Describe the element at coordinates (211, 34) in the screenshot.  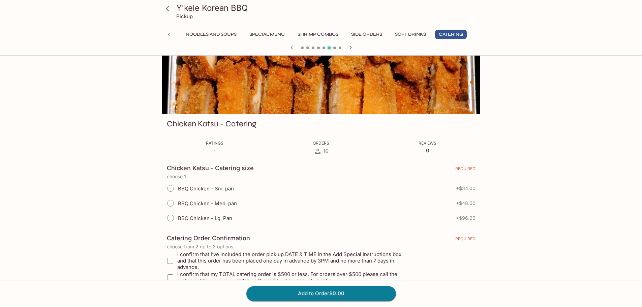
I see `button: Noodles and Soups` at that location.